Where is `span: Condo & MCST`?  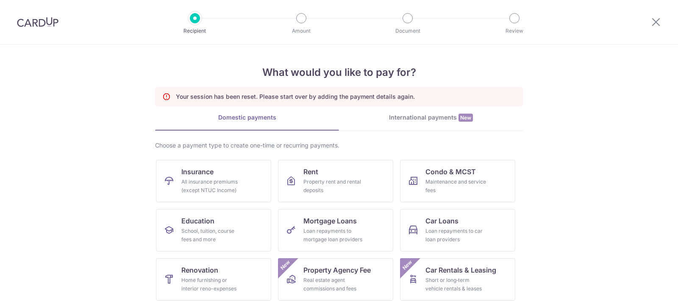
span: Condo & MCST is located at coordinates (451, 172).